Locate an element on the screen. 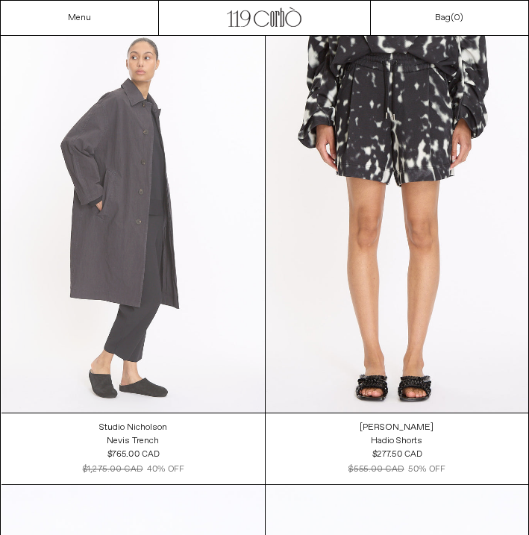 Image resolution: width=529 pixels, height=535 pixels. img: Studio Nicholson Nevis Trench is located at coordinates (133, 215).